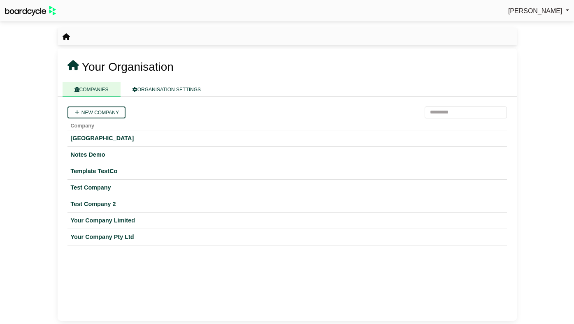 The image size is (574, 324). What do you see at coordinates (287, 171) in the screenshot?
I see `div: Template TestCo` at bounding box center [287, 171].